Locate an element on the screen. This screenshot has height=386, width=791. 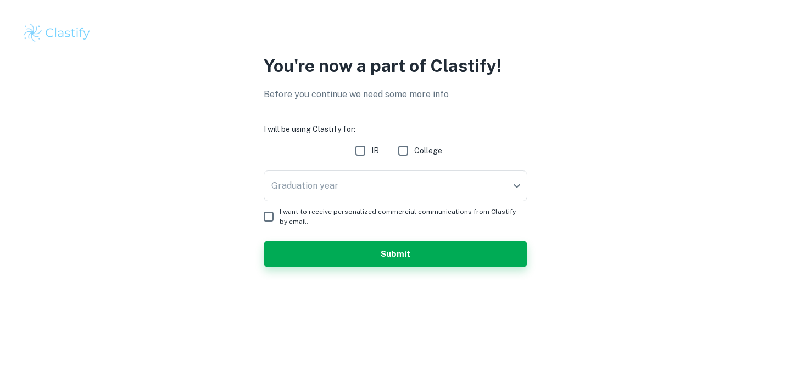
p: You're now a part of Clastify! is located at coordinates (396, 66).